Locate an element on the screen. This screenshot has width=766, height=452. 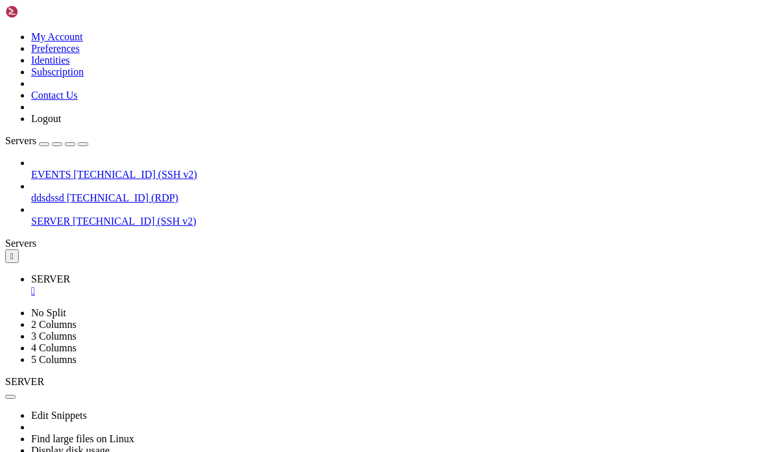
a: 4 Columns is located at coordinates (54, 347).